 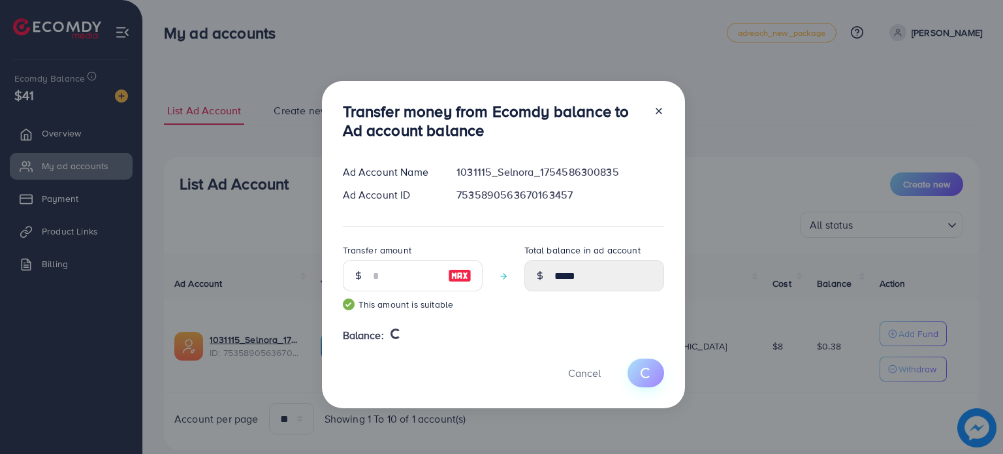 What do you see at coordinates (389, 172) in the screenshot?
I see `div: Ad Account Name` at bounding box center [389, 172].